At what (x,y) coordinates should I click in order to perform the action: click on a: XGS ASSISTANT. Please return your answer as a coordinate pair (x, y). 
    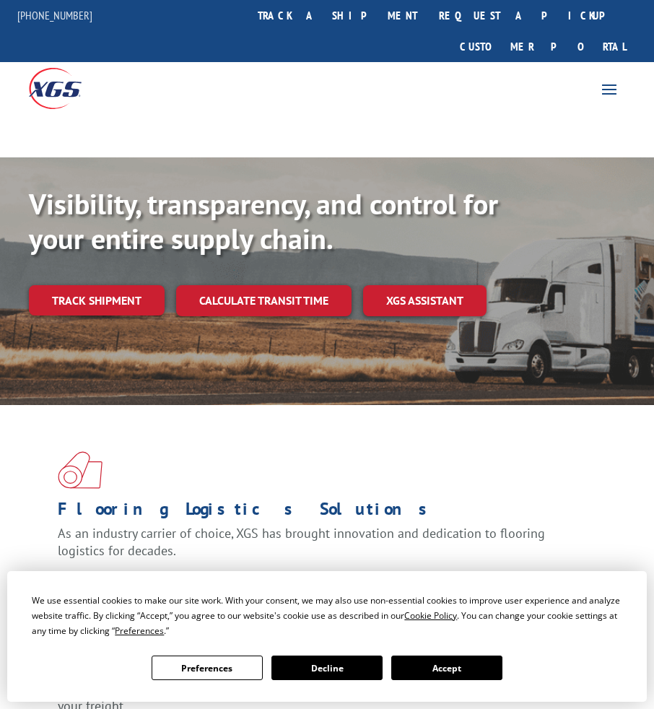
    Looking at the image, I should click on (425, 300).